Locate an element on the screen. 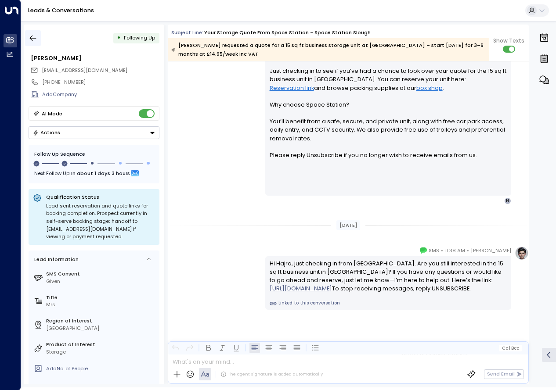 The width and height of the screenshot is (556, 390). button: Undo is located at coordinates (176, 348).